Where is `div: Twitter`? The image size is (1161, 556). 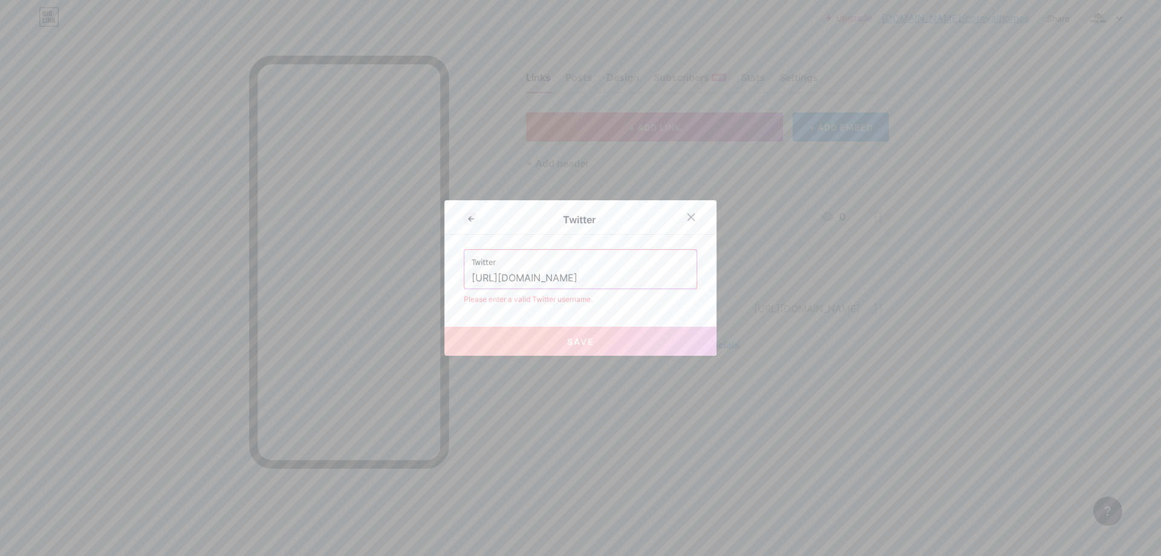 div: Twitter is located at coordinates (579, 219).